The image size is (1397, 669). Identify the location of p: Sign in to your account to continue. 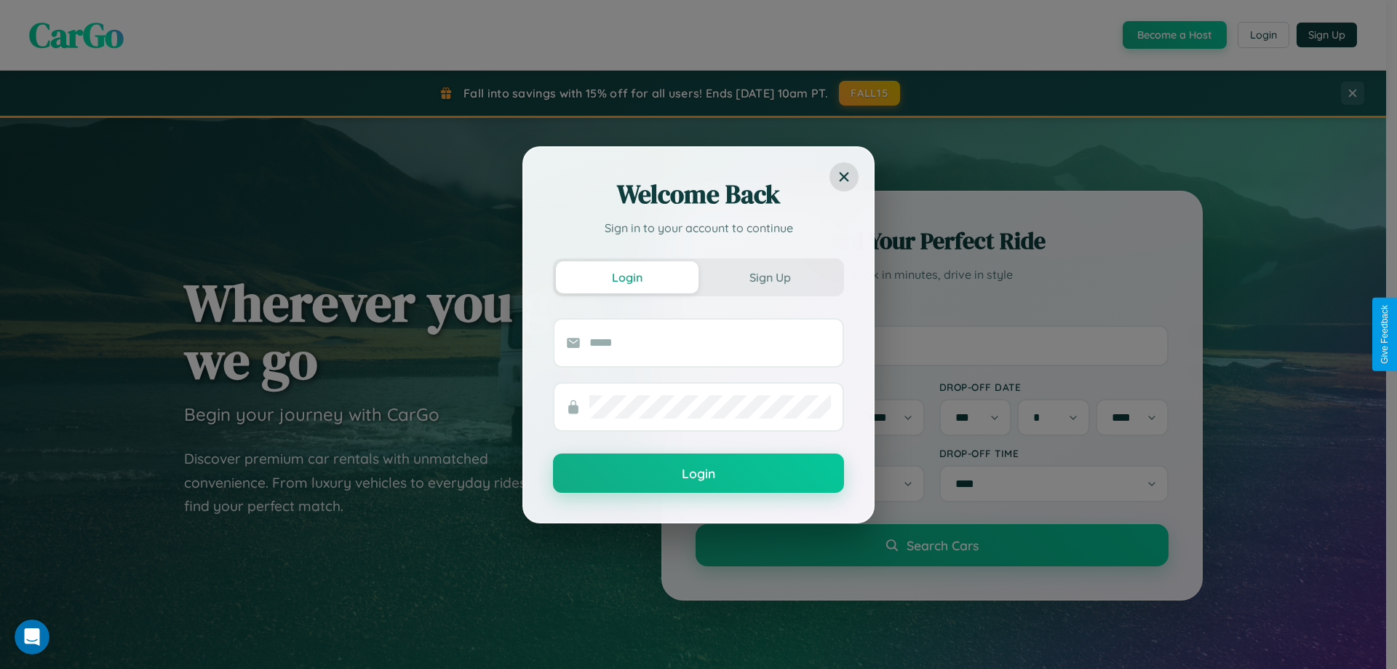
(699, 228).